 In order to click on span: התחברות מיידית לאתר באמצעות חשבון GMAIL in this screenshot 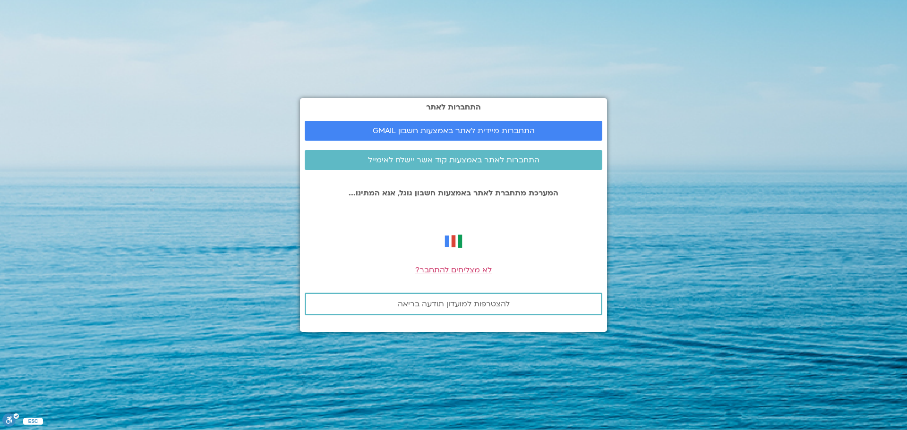, I will do `click(453, 131)`.